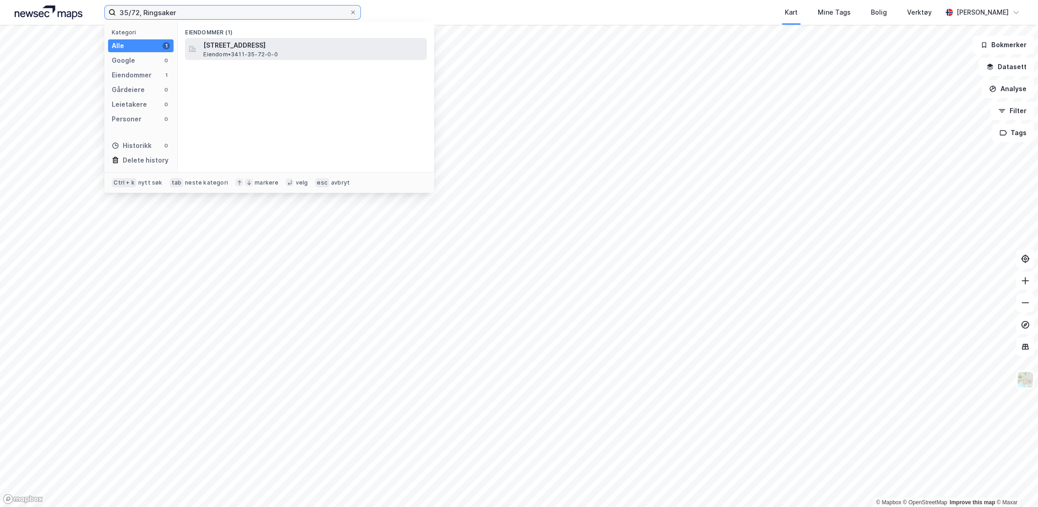 The height and width of the screenshot is (507, 1038). I want to click on div: Kategori, so click(142, 32).